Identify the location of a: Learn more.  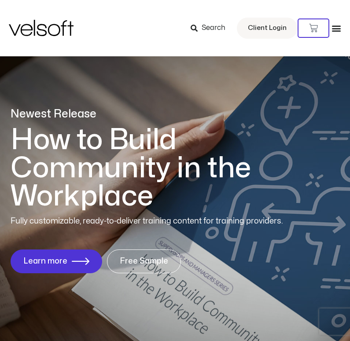
(56, 261).